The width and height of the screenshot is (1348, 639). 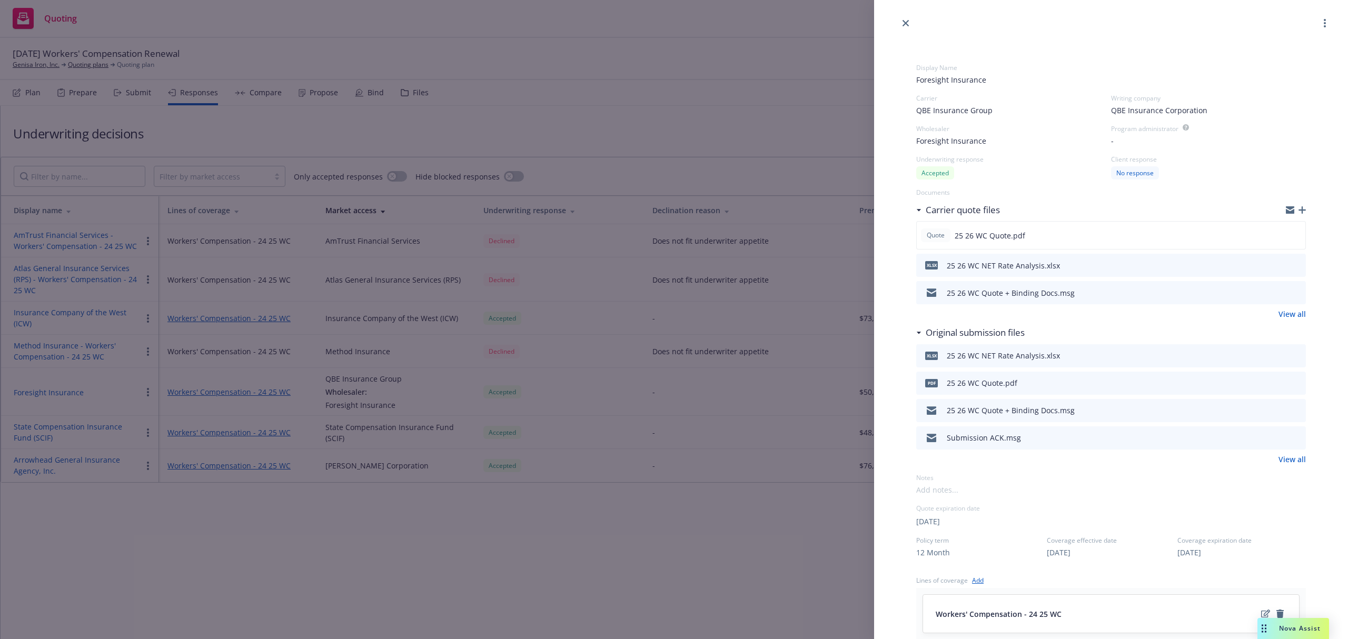 I want to click on span: Workers' Compensation - 24 25 WC, so click(x=999, y=614).